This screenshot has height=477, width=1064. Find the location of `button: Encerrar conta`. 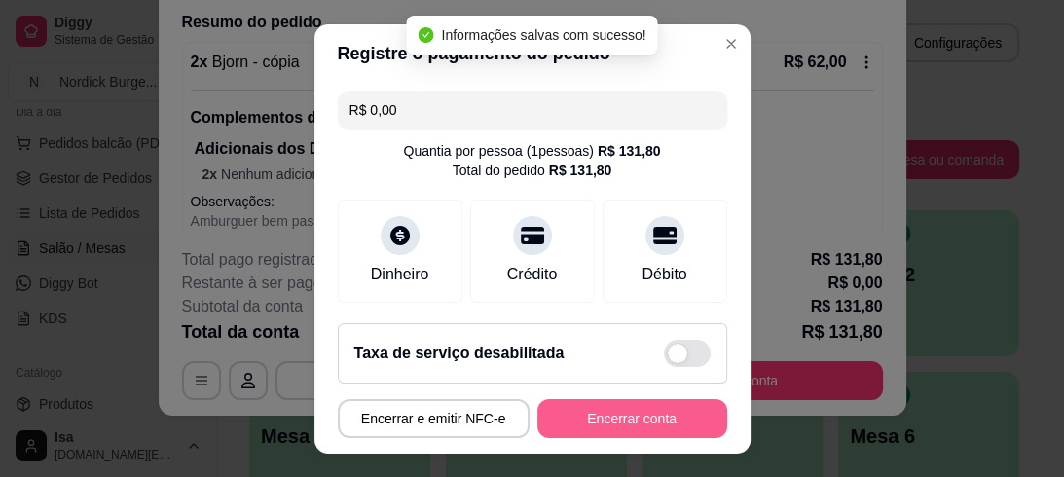

button: Encerrar conta is located at coordinates (632, 418).